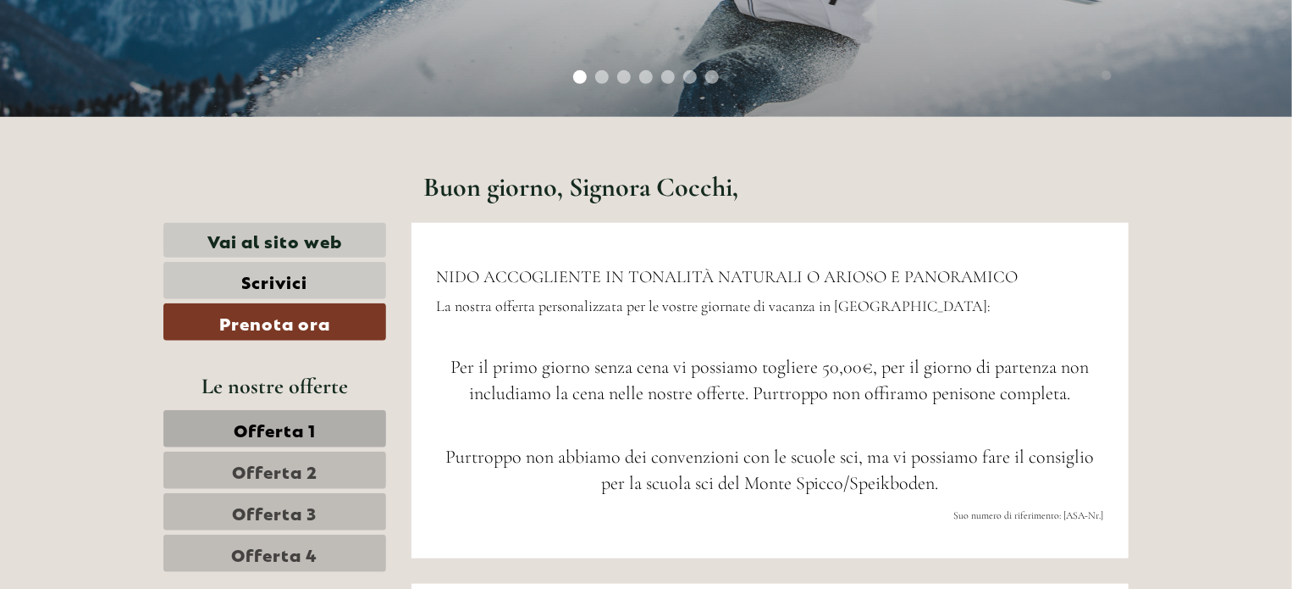  Describe the element at coordinates (582, 186) in the screenshot. I see `h1: Buon giorno, Signora Cocchi,` at that location.